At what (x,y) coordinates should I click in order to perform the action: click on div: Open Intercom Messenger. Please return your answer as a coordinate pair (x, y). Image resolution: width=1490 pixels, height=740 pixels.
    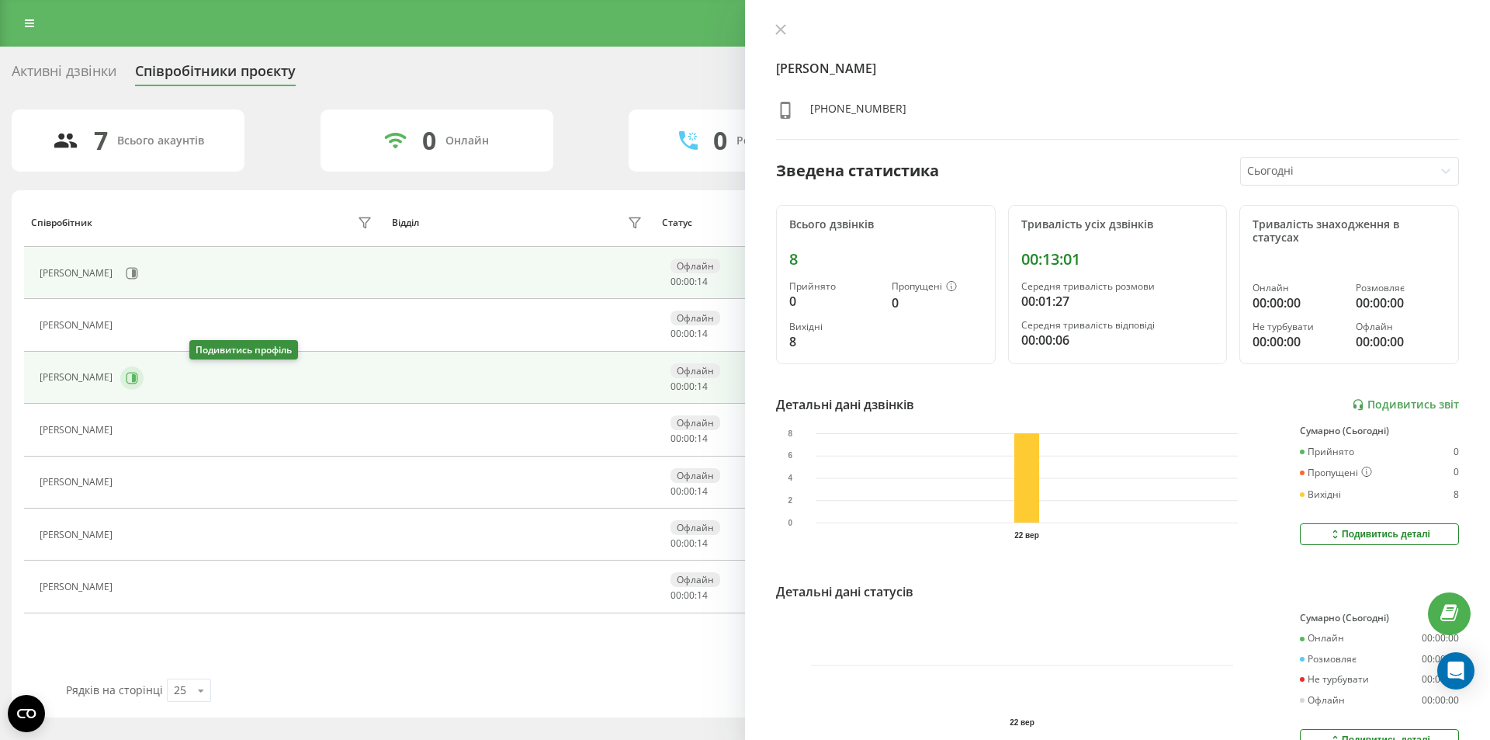
    Looking at the image, I should click on (1456, 671).